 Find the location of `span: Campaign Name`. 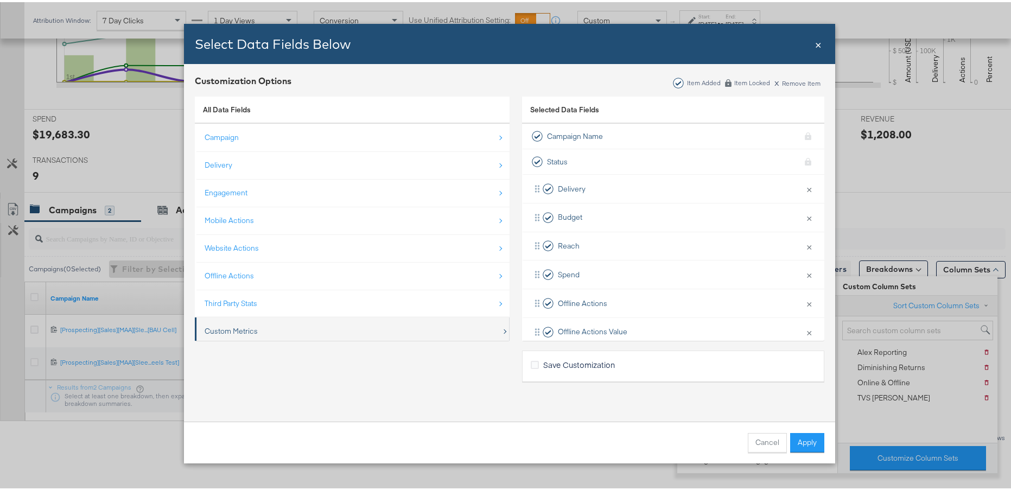

span: Campaign Name is located at coordinates (575, 134).